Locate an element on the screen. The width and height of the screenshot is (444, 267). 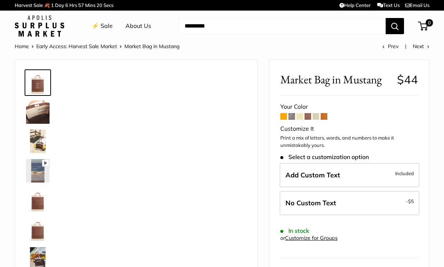
label: Add Custom Text is located at coordinates (349, 175).